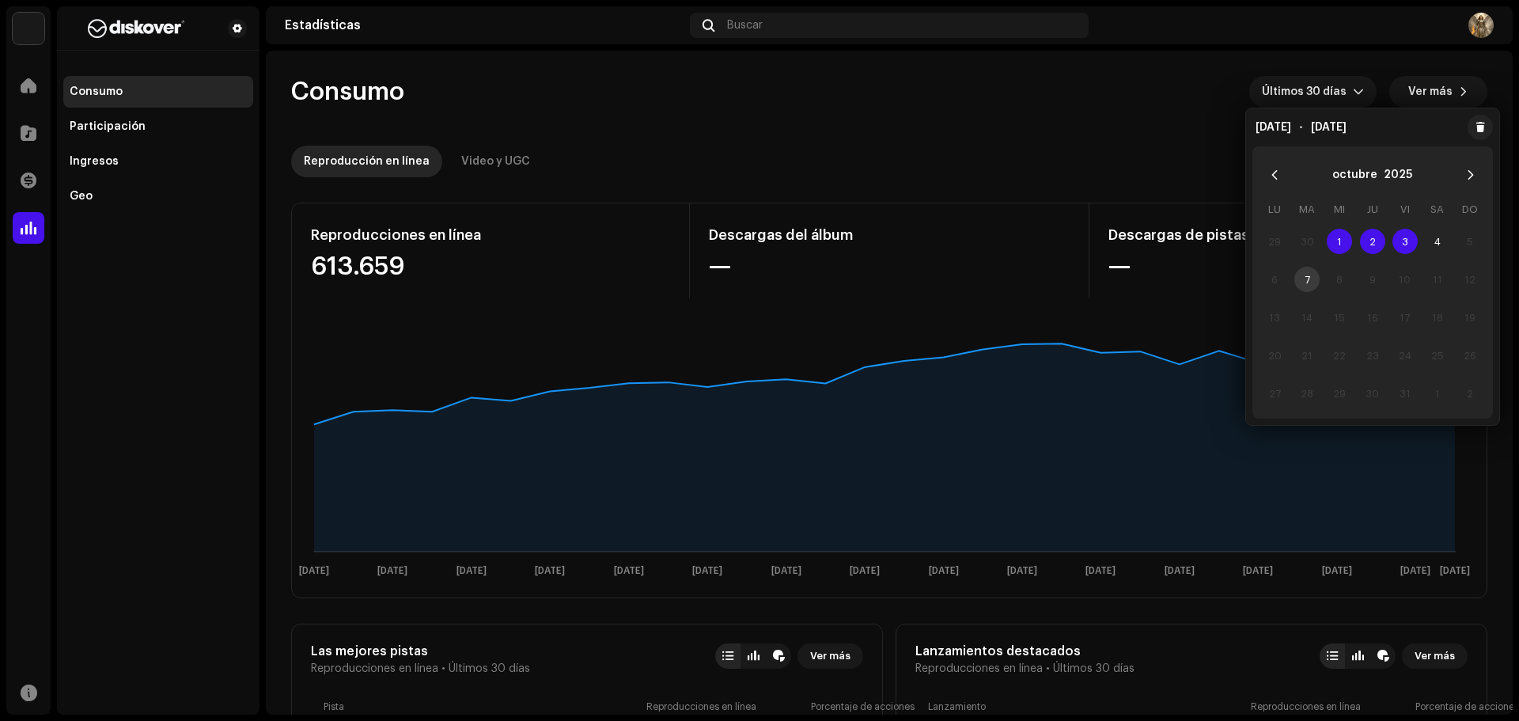 The width and height of the screenshot is (1519, 721). Describe the element at coordinates (1470, 175) in the screenshot. I see `button: Next Month` at that location.